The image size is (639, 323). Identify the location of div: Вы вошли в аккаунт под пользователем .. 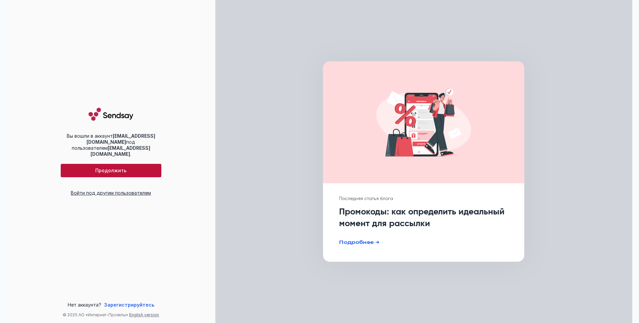
(111, 145).